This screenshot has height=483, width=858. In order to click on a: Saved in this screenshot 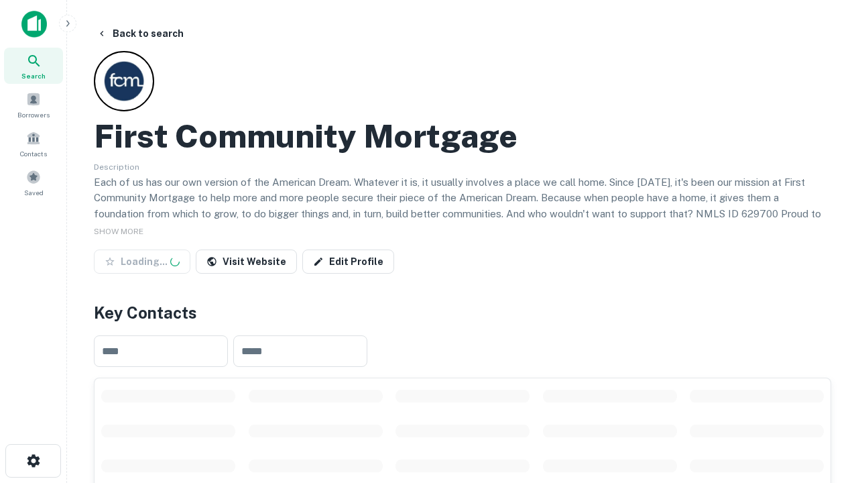, I will do `click(34, 182)`.